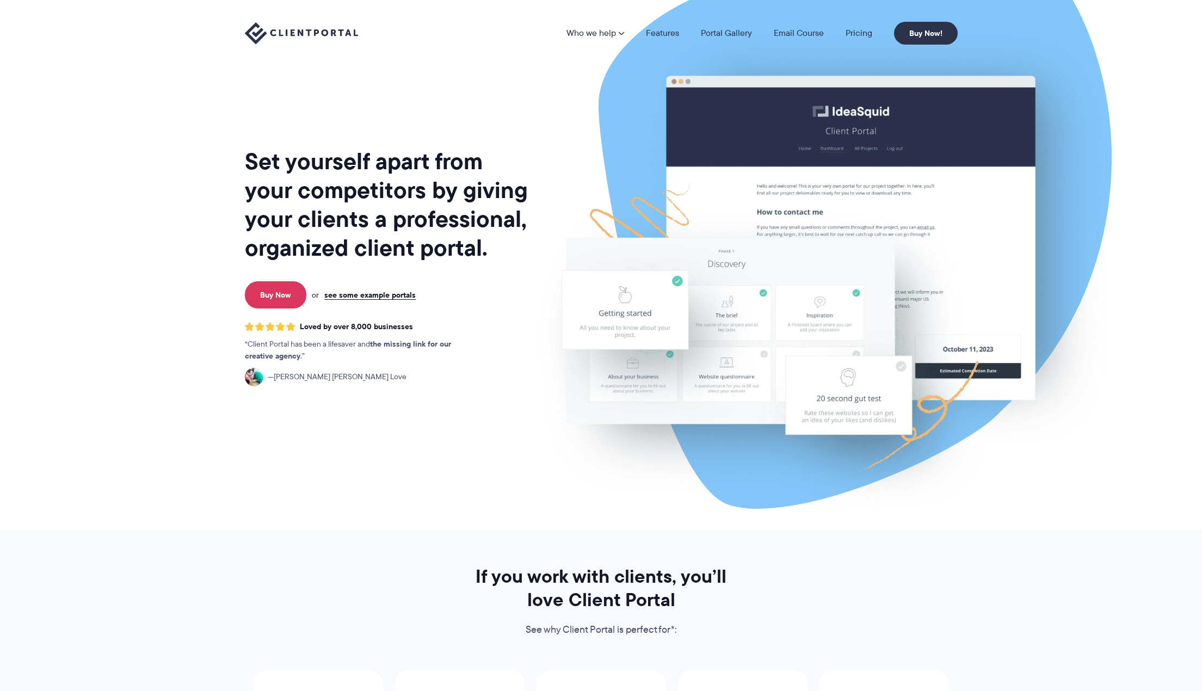 The image size is (1202, 691). Describe the element at coordinates (799, 33) in the screenshot. I see `a: Email Course` at that location.